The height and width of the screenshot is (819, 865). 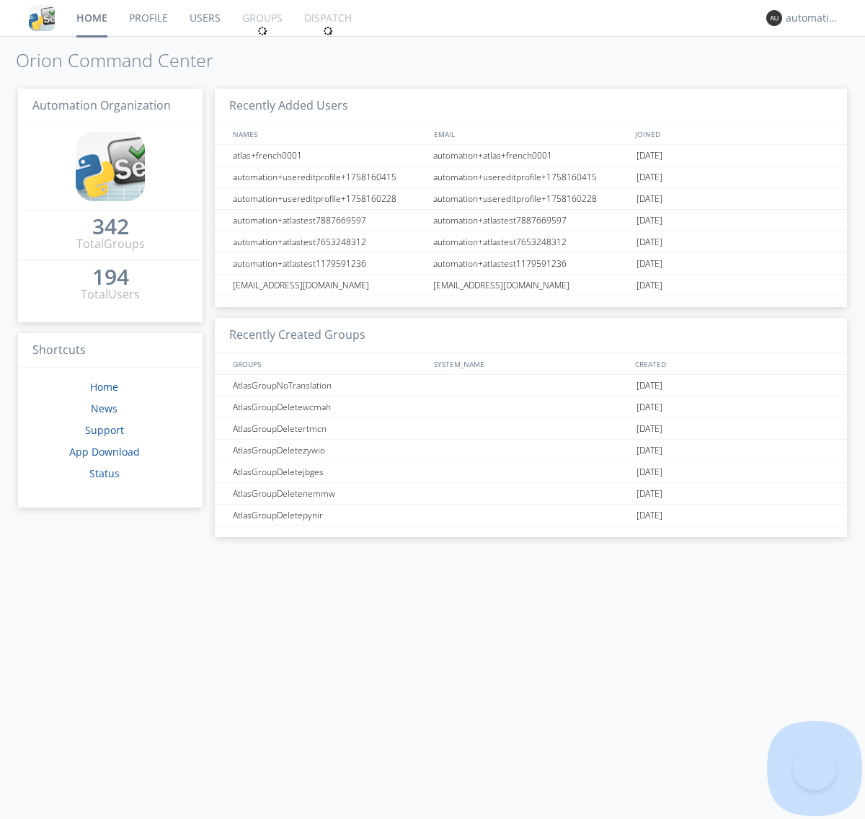 I want to click on a: 342, so click(x=110, y=227).